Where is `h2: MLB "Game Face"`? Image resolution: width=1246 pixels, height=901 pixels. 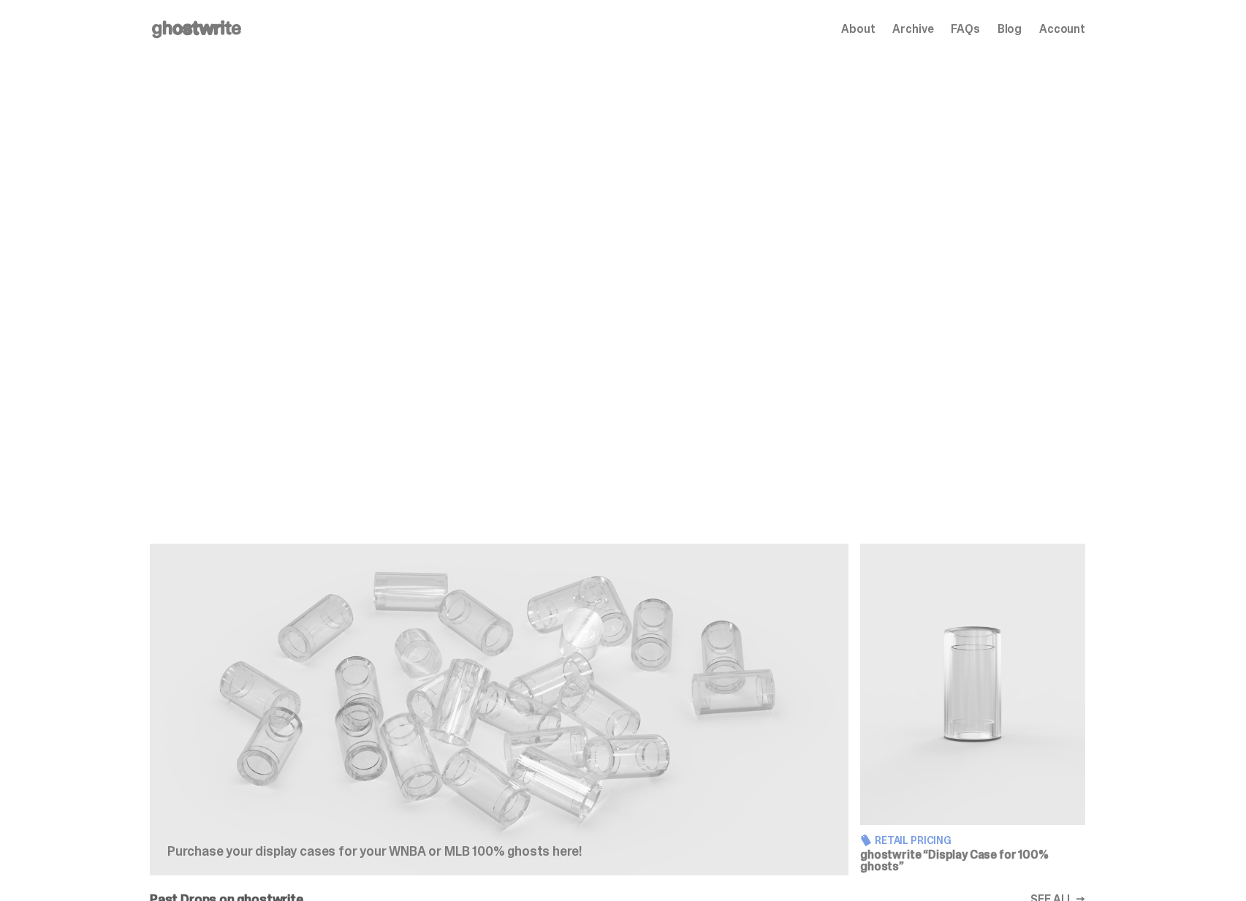
h2: MLB "Game Face" is located at coordinates (340, 379).